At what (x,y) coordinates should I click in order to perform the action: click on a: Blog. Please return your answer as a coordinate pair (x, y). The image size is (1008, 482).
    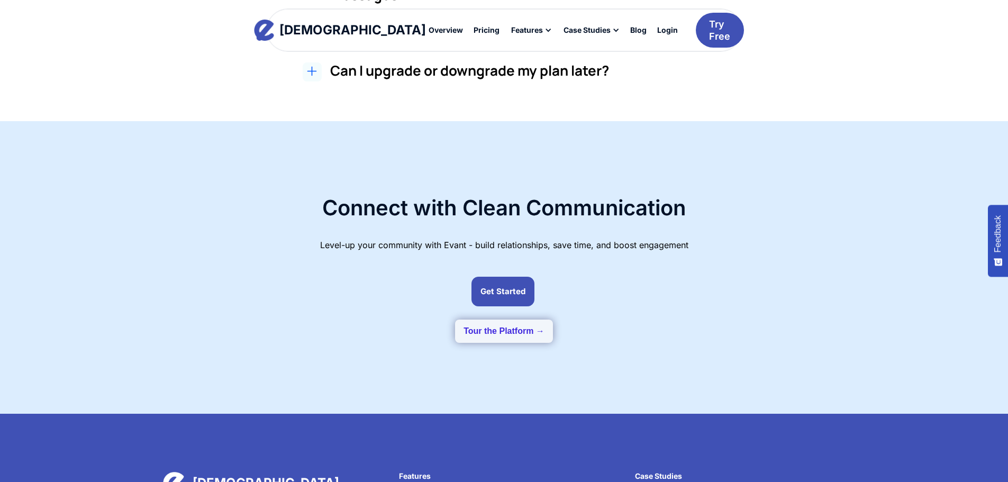
    Looking at the image, I should click on (638, 30).